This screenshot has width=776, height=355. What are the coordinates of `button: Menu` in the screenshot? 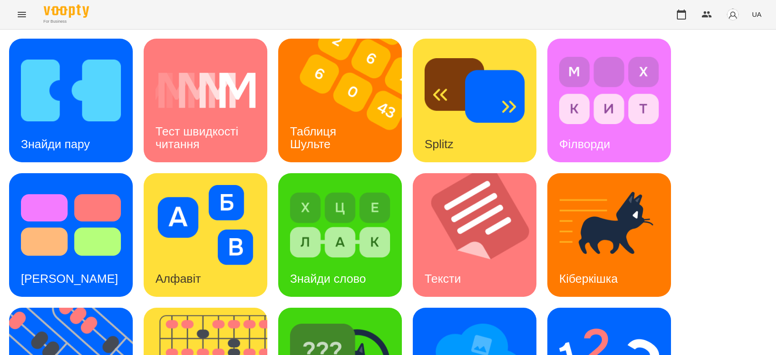 It's located at (22, 15).